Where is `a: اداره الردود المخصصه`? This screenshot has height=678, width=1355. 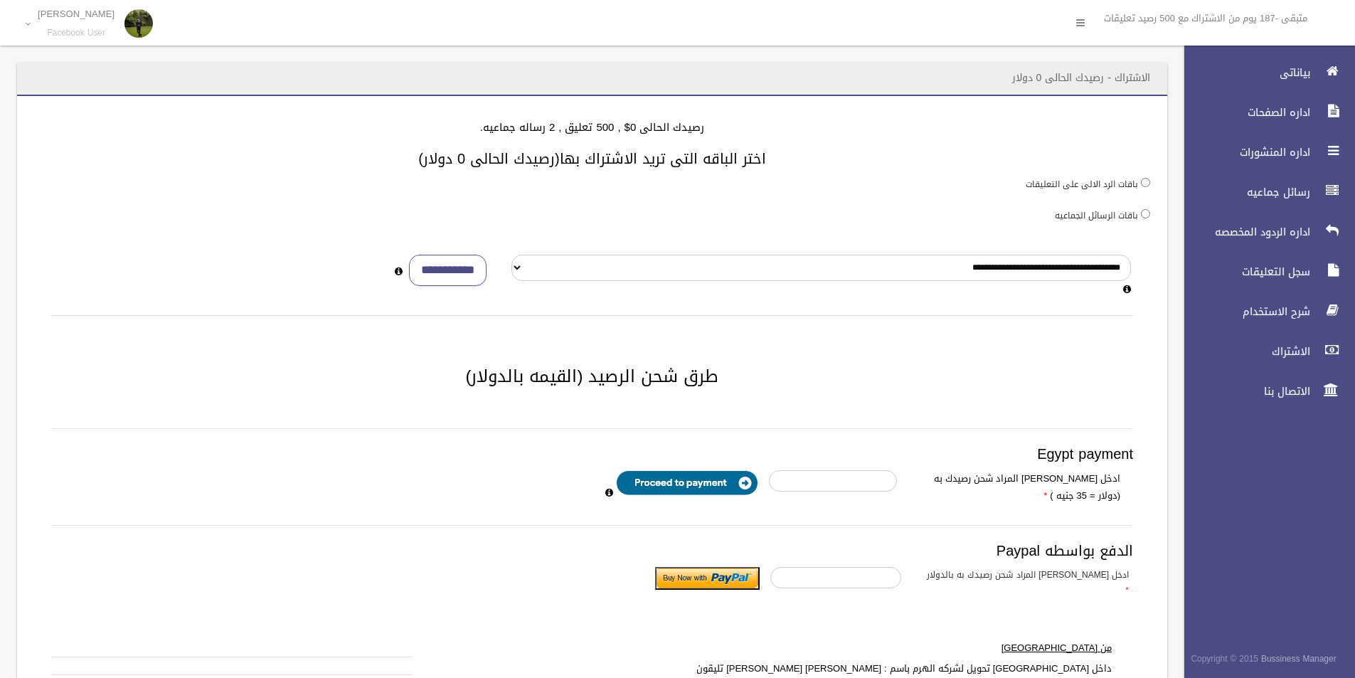
a: اداره الردود المخصصه is located at coordinates (1264, 232).